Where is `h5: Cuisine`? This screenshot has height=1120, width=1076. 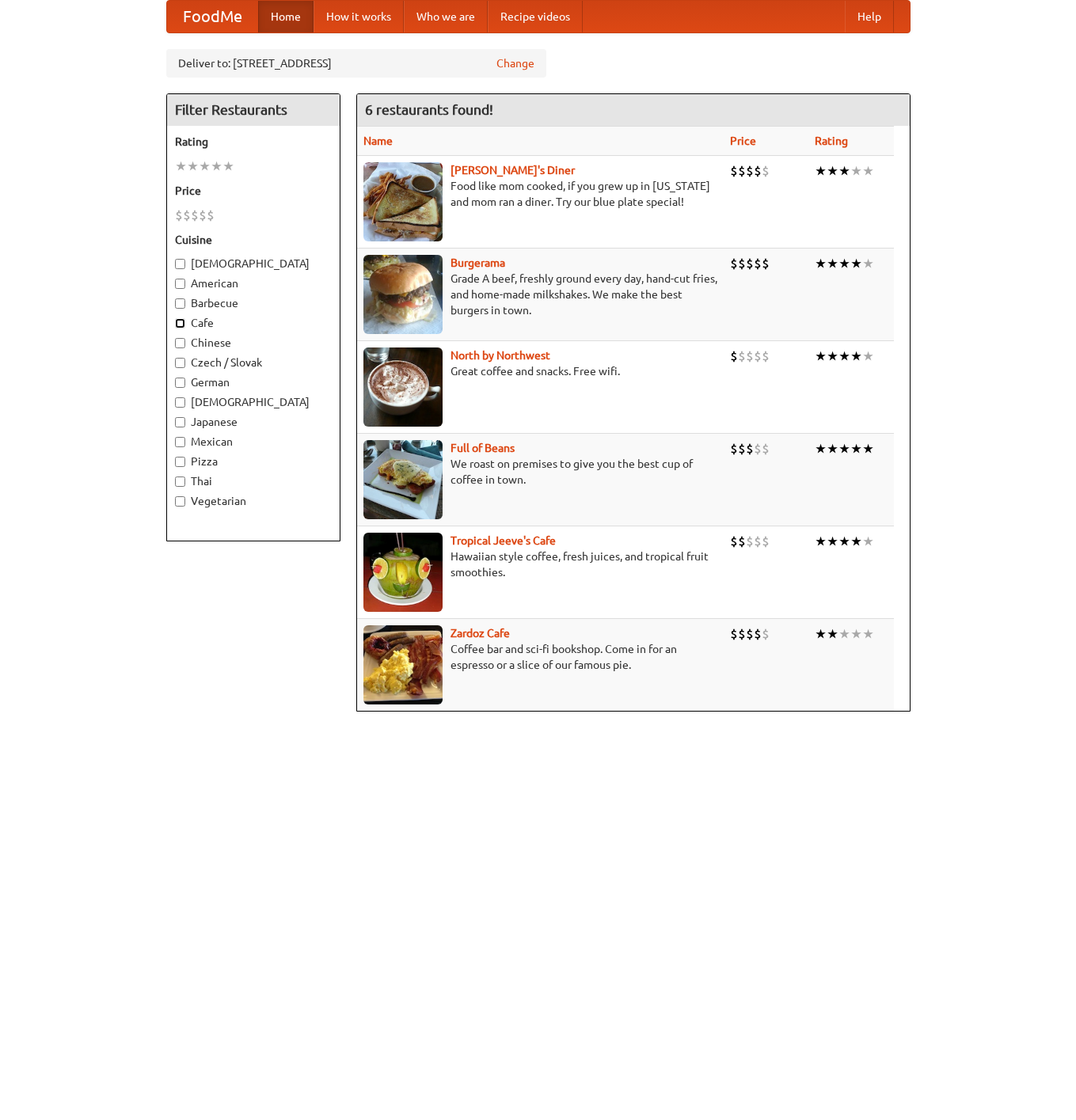 h5: Cuisine is located at coordinates (254, 240).